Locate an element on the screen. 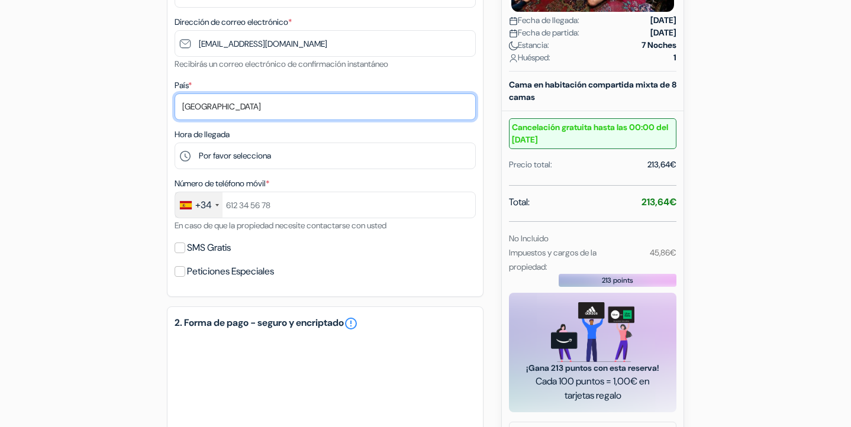 The height and width of the screenshot is (427, 851). strong: 1 is located at coordinates (675, 57).